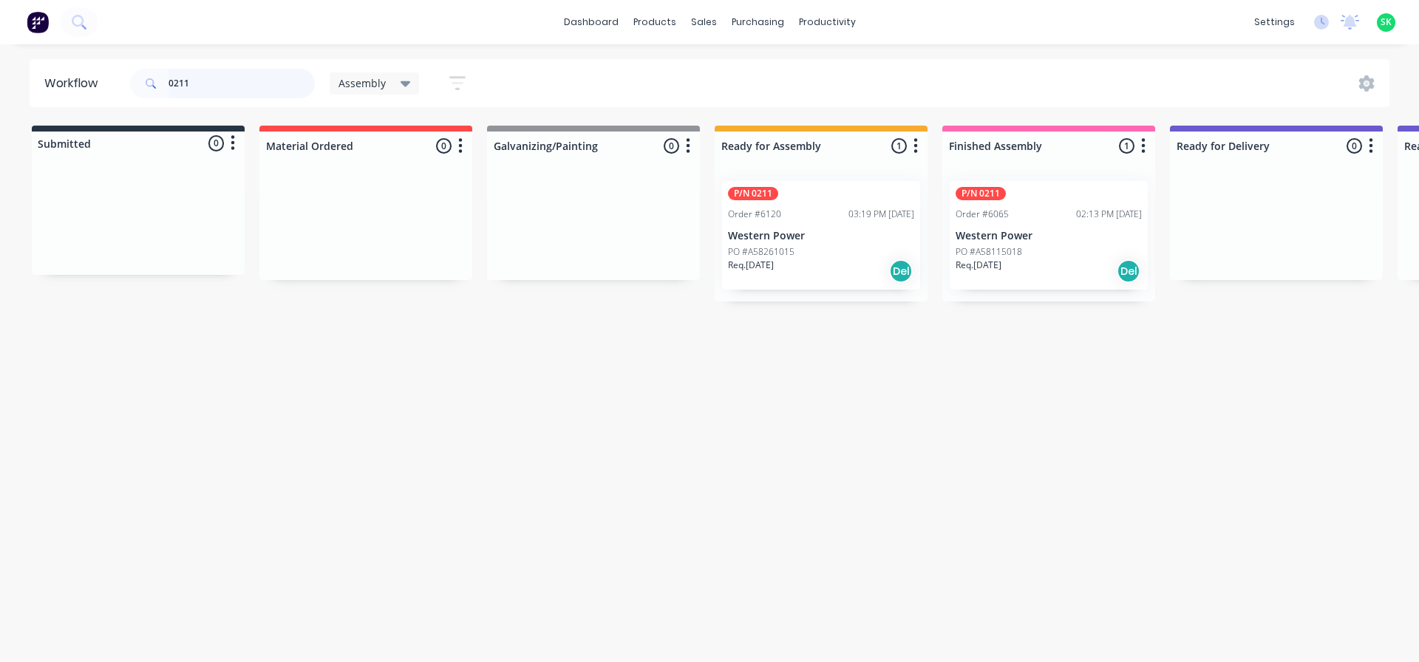 Image resolution: width=1419 pixels, height=662 pixels. What do you see at coordinates (75, 84) in the screenshot?
I see `div: Workflow` at bounding box center [75, 84].